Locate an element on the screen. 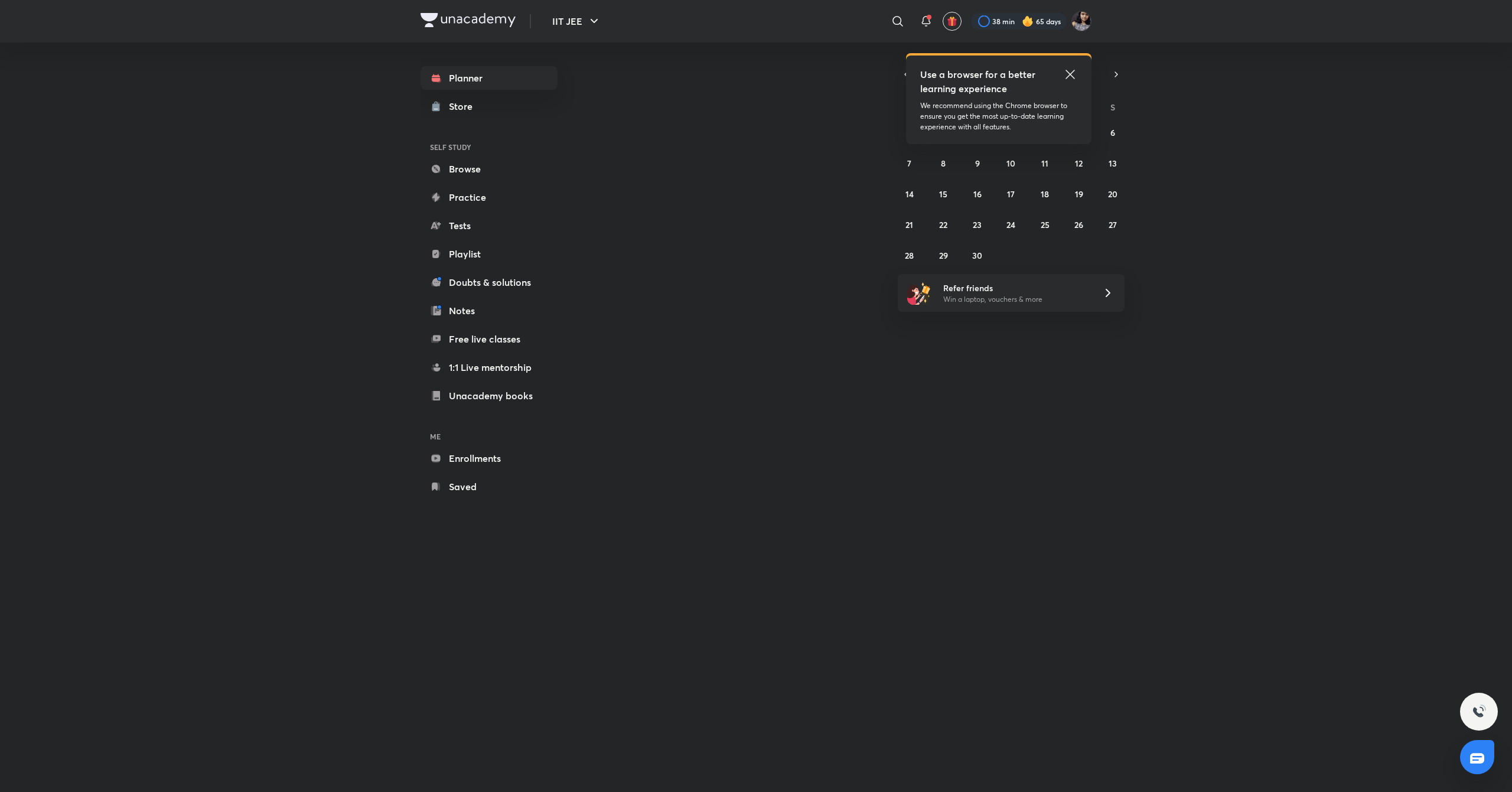  abbr: September 17, 2025 is located at coordinates (1011, 193).